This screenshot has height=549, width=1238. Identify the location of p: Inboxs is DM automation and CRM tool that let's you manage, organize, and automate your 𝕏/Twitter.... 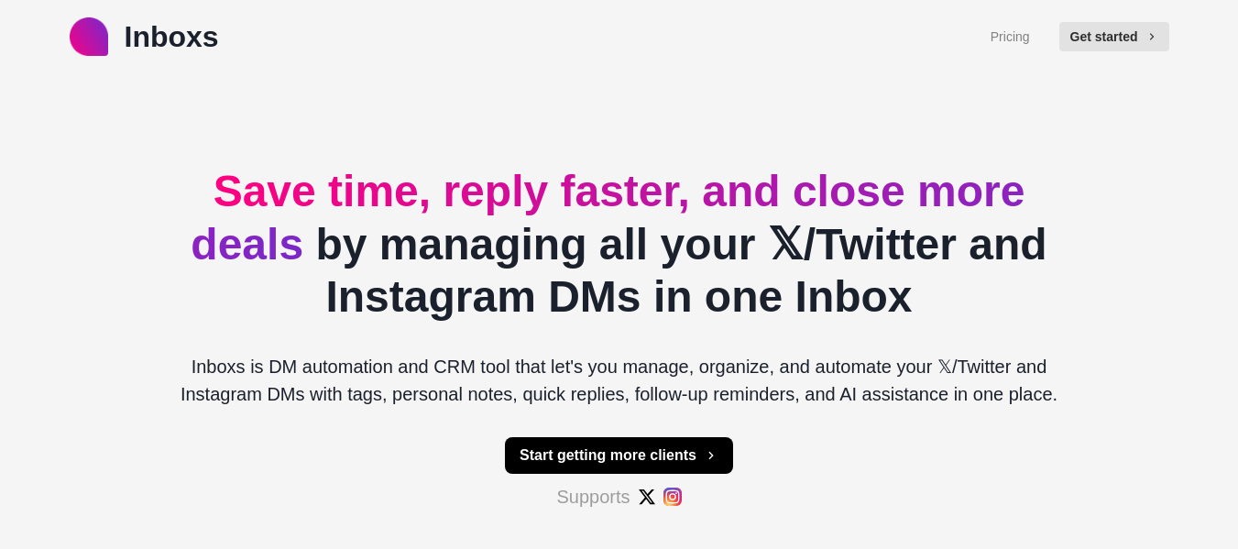
(620, 380).